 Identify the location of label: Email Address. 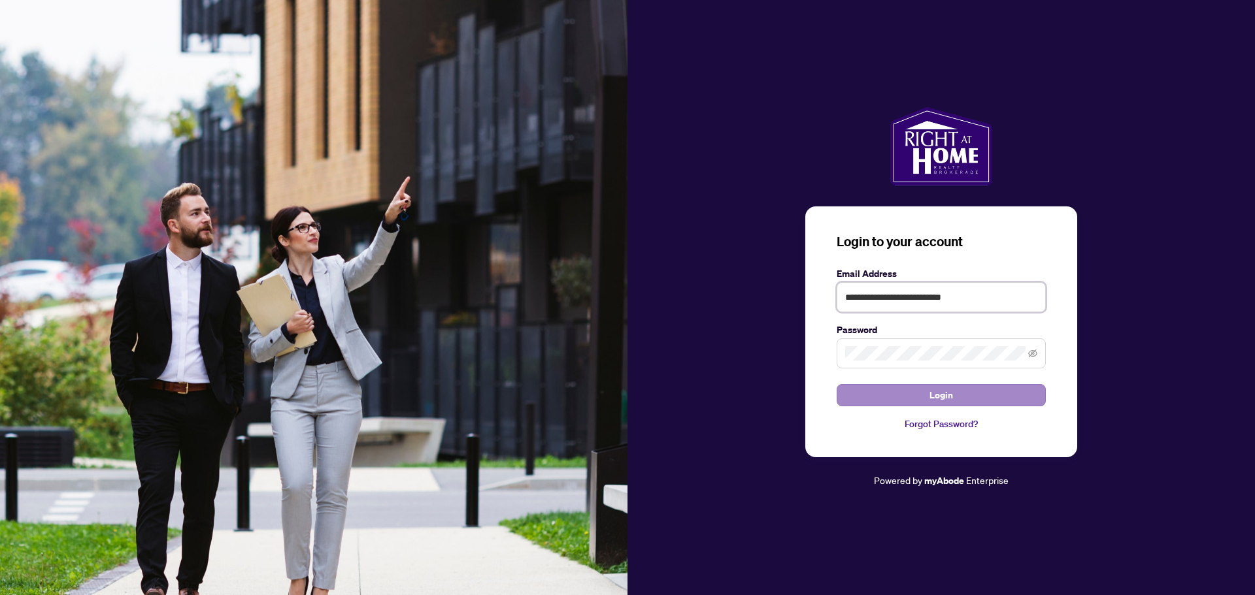
(941, 274).